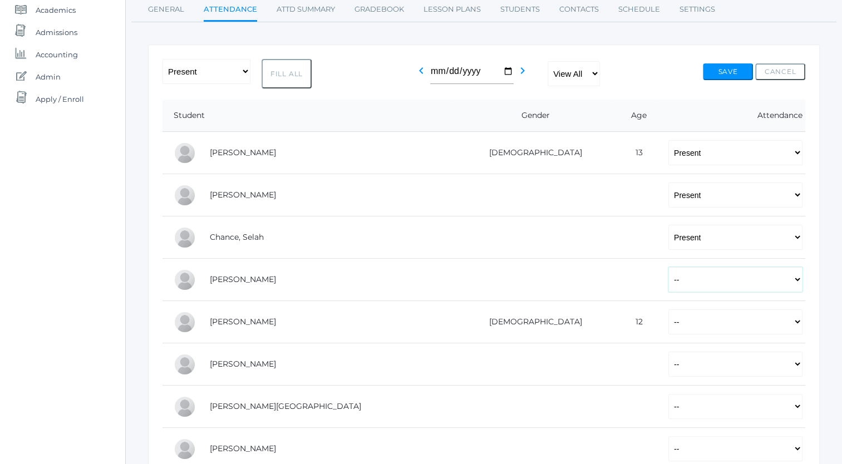 The image size is (842, 464). What do you see at coordinates (185, 364) in the screenshot?
I see `div: Raelyn Hazen` at bounding box center [185, 364].